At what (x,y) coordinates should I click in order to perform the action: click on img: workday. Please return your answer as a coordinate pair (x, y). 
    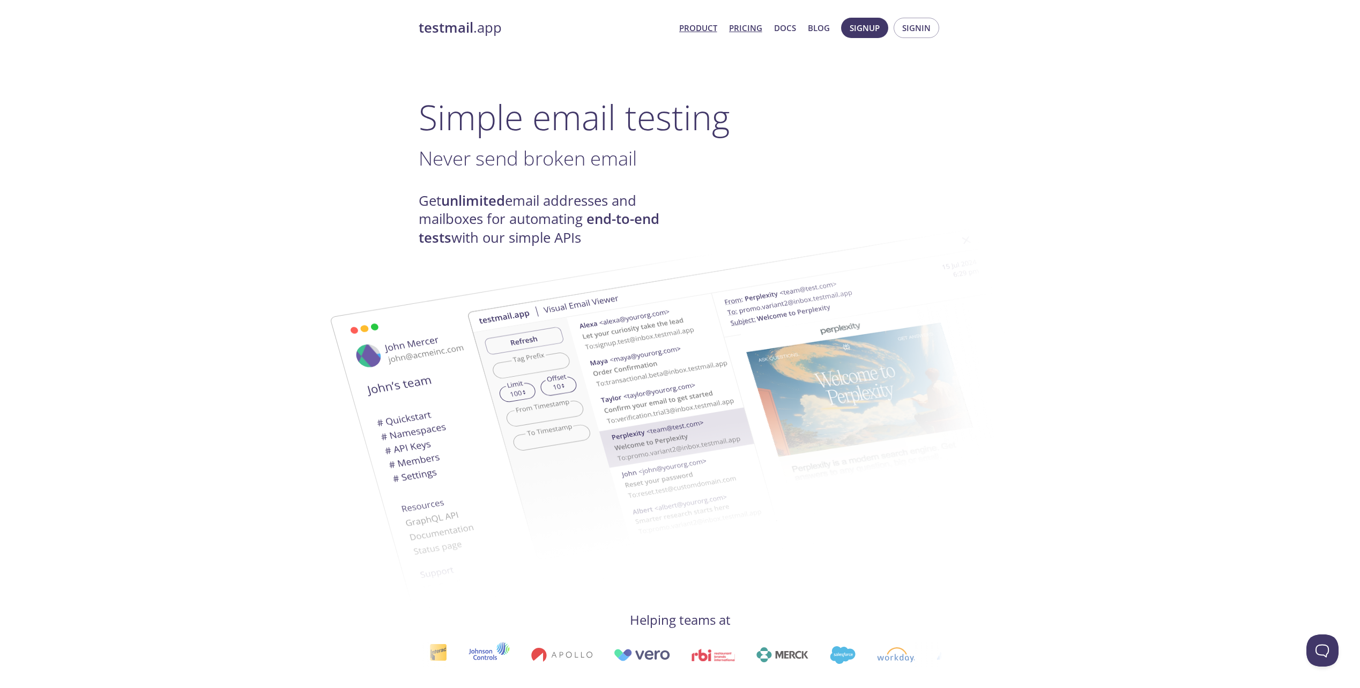
    Looking at the image, I should click on (887, 655).